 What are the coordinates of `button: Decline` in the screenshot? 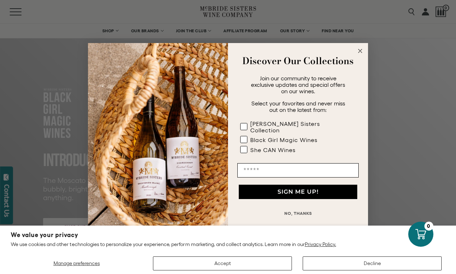 It's located at (372, 264).